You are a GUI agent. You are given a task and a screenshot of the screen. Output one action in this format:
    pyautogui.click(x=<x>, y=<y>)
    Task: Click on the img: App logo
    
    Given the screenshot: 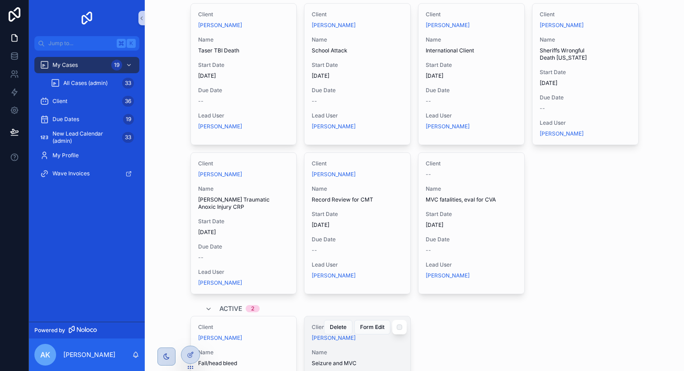 What is the action you would take?
    pyautogui.click(x=87, y=18)
    